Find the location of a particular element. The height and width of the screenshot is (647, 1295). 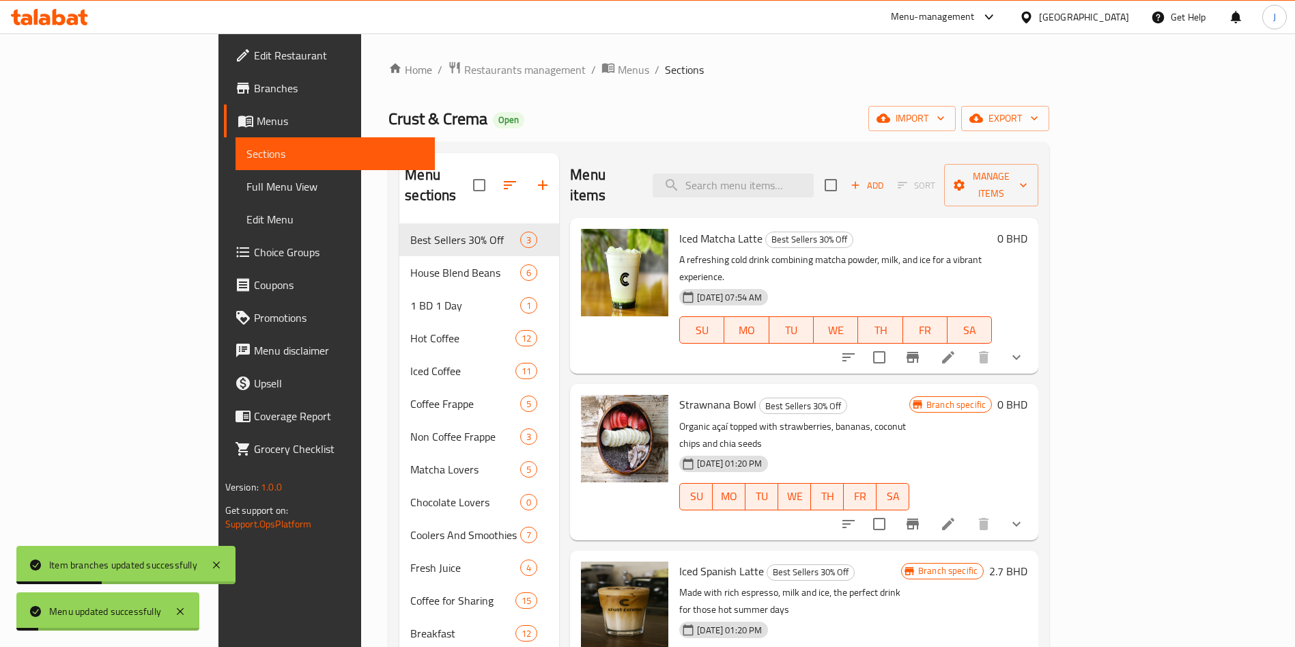

div: 1 BD 1 Day is located at coordinates (465, 305).